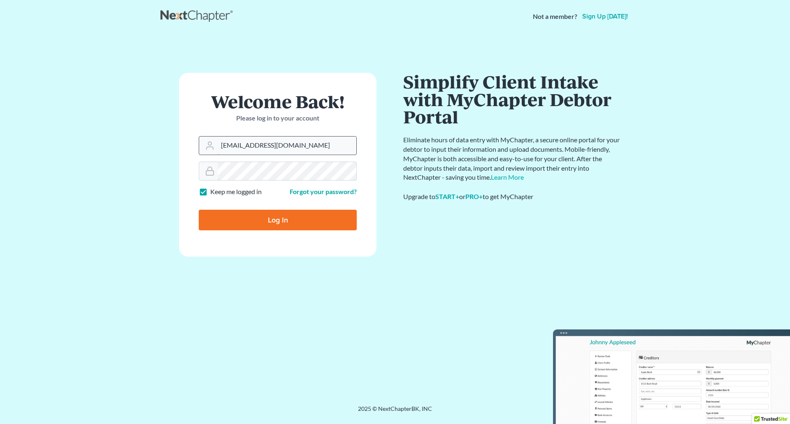 This screenshot has width=790, height=424. I want to click on a: Learn More, so click(507, 177).